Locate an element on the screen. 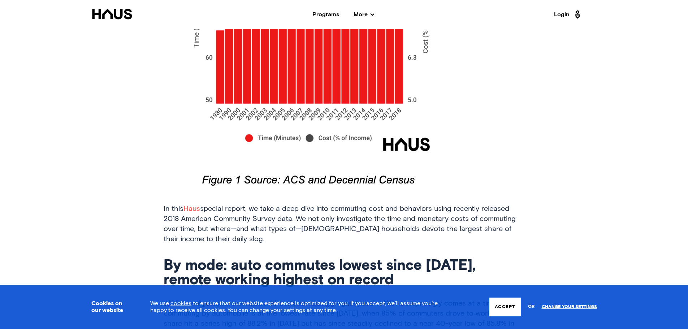 This screenshot has width=688, height=329. a: cookies is located at coordinates (181, 304).